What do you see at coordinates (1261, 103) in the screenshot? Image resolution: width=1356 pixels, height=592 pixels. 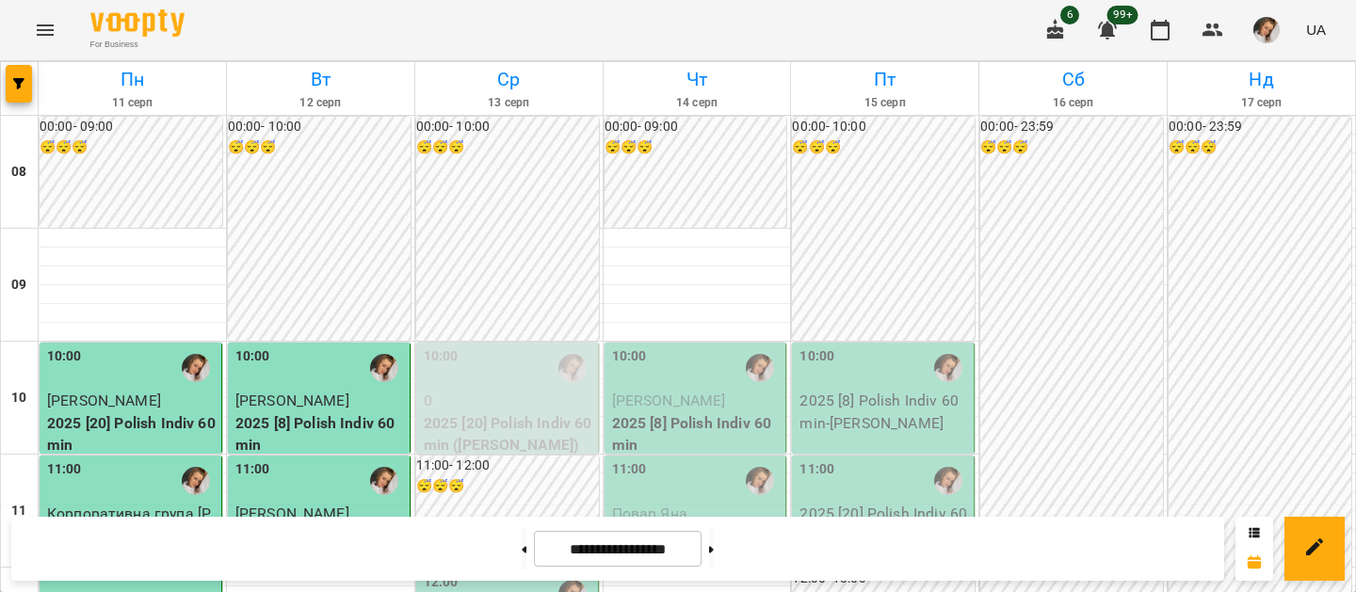 I see `h6: 17 серп` at bounding box center [1261, 103].